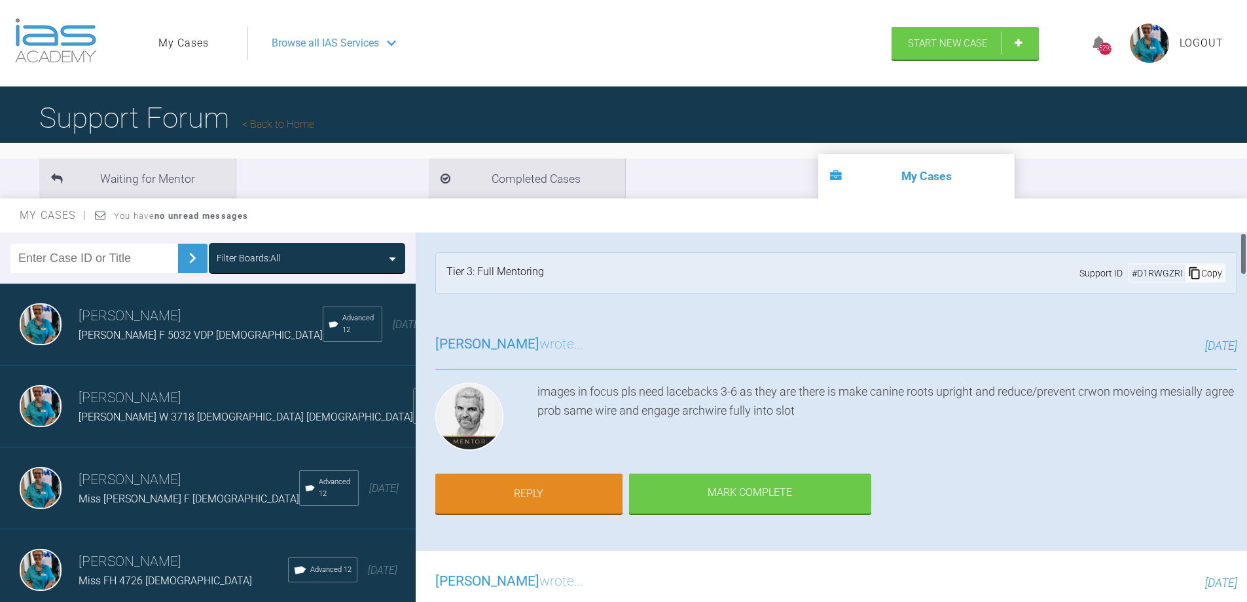 Image resolution: width=1247 pixels, height=602 pixels. What do you see at coordinates (137, 178) in the screenshot?
I see `li: Waiting for Mentor` at bounding box center [137, 178].